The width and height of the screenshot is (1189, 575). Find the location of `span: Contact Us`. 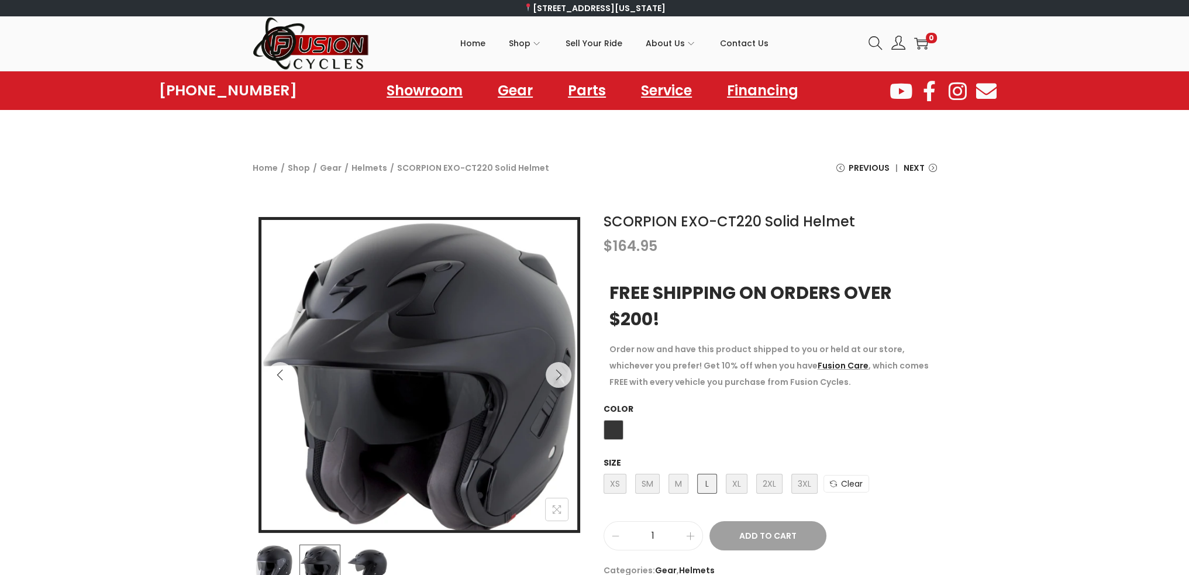

span: Contact Us is located at coordinates (744, 43).